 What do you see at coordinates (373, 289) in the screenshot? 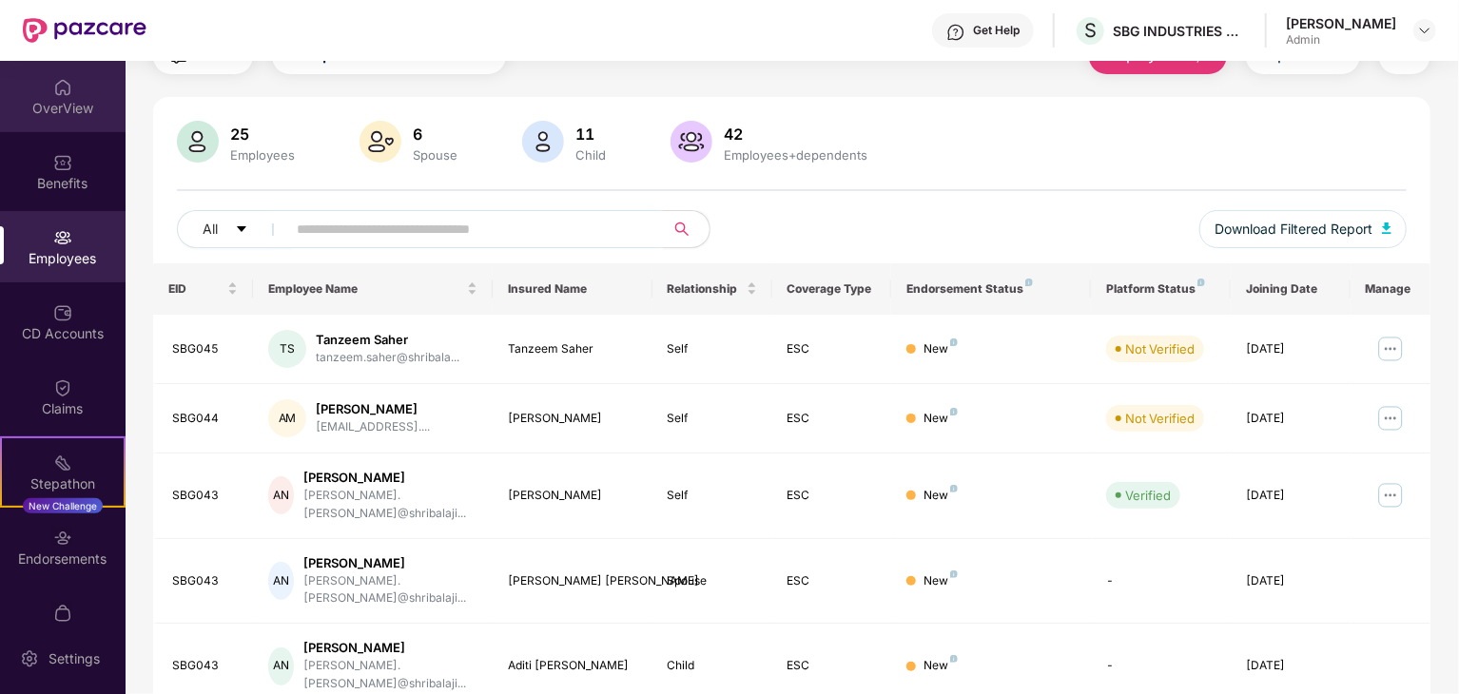
I see `th: Employee Name` at bounding box center [373, 289].